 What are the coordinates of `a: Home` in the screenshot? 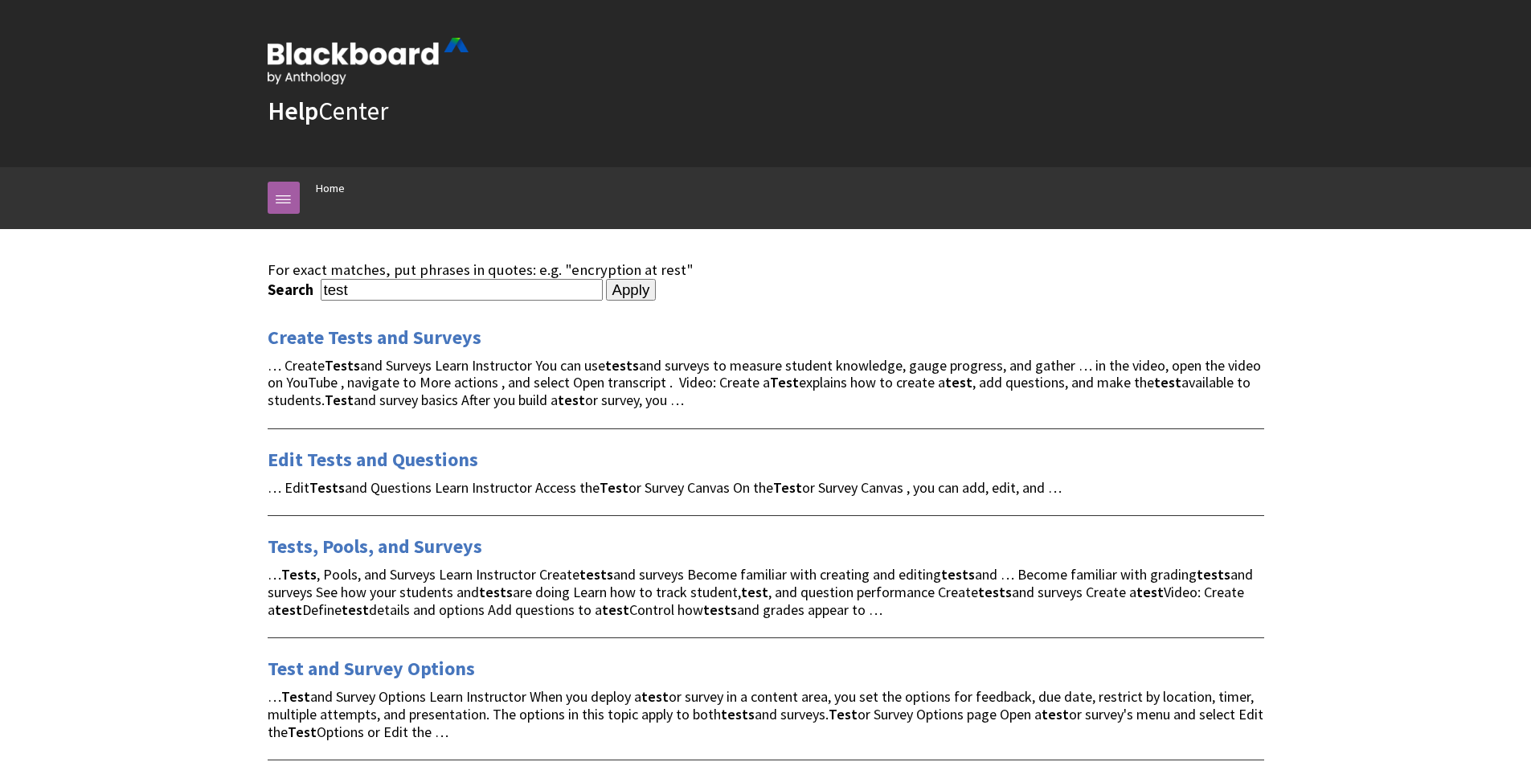 It's located at (330, 188).